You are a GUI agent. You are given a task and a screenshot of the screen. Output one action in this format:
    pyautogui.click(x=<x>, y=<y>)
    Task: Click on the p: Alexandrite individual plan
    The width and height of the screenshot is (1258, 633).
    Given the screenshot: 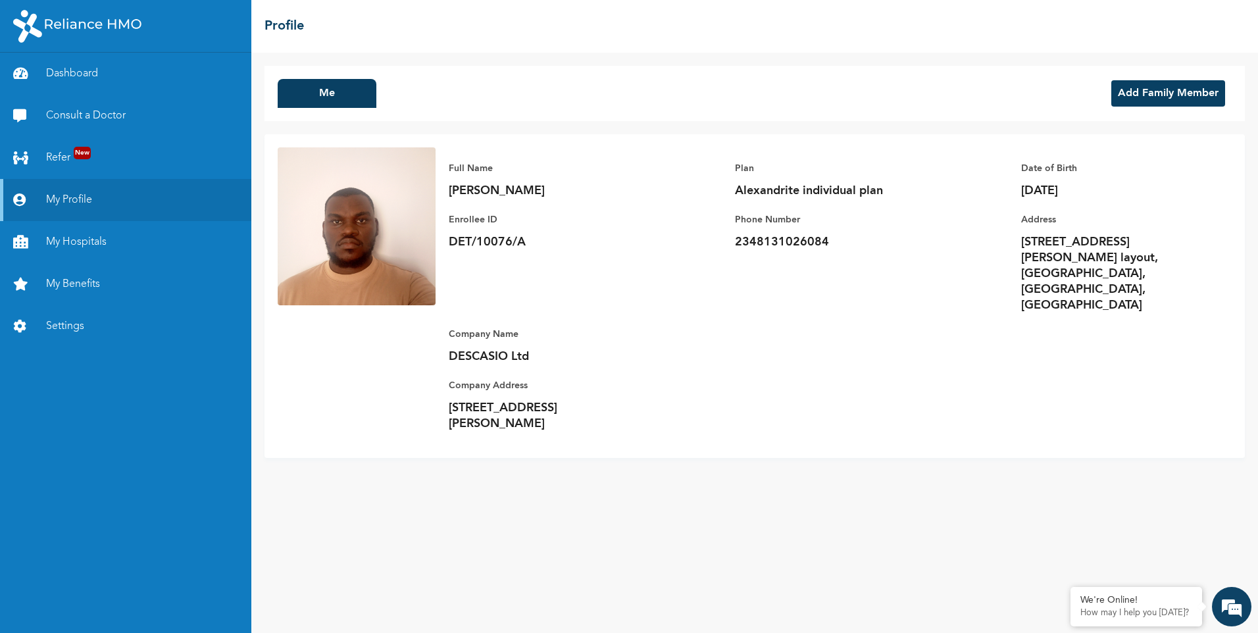 What is the action you would take?
    pyautogui.click(x=827, y=191)
    